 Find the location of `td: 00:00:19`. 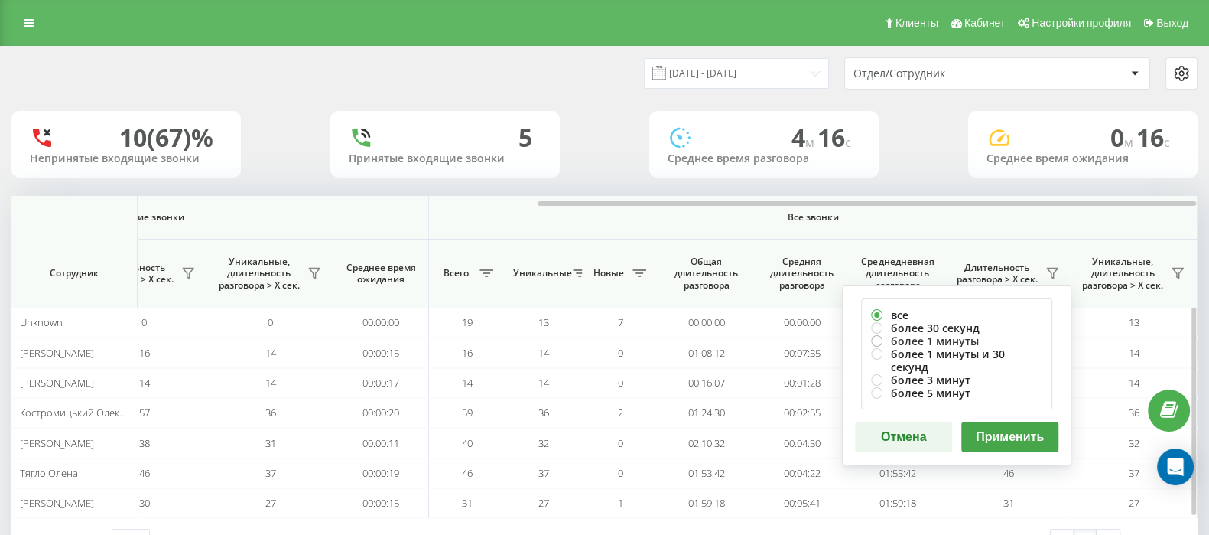

td: 00:00:19 is located at coordinates (381, 473).